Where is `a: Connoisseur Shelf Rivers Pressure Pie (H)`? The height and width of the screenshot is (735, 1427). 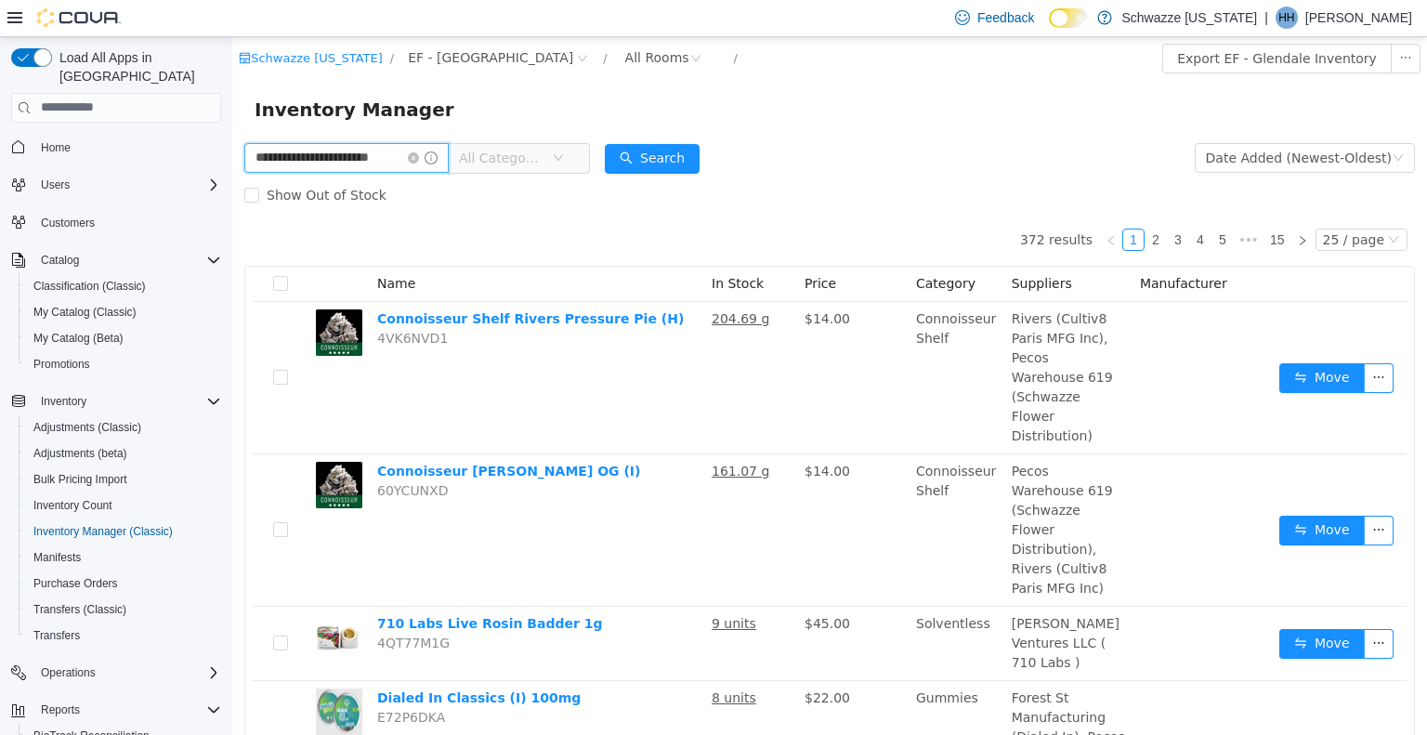
a: Connoisseur Shelf Rivers Pressure Pie (H) is located at coordinates (298, 281).